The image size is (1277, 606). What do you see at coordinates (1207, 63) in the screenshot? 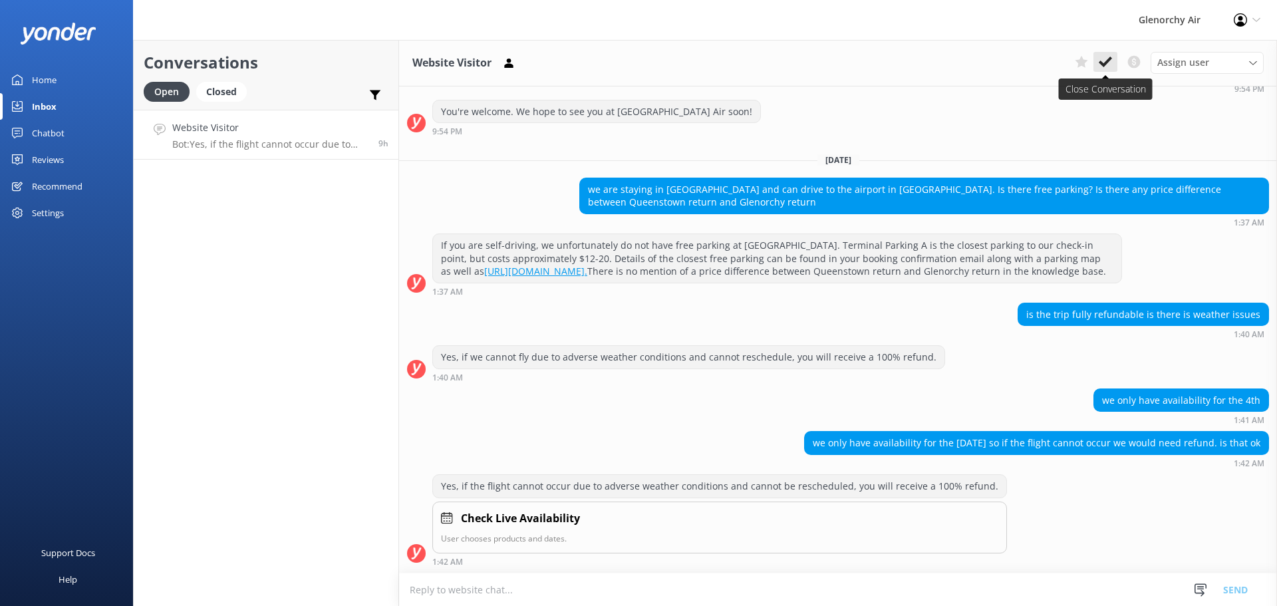
I see `div: Assign User` at bounding box center [1207, 63].